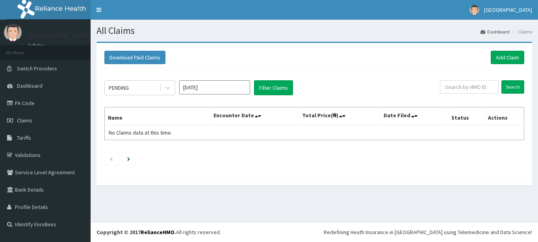 The width and height of the screenshot is (538, 242). What do you see at coordinates (513, 87) in the screenshot?
I see `input: Search` at bounding box center [513, 87].